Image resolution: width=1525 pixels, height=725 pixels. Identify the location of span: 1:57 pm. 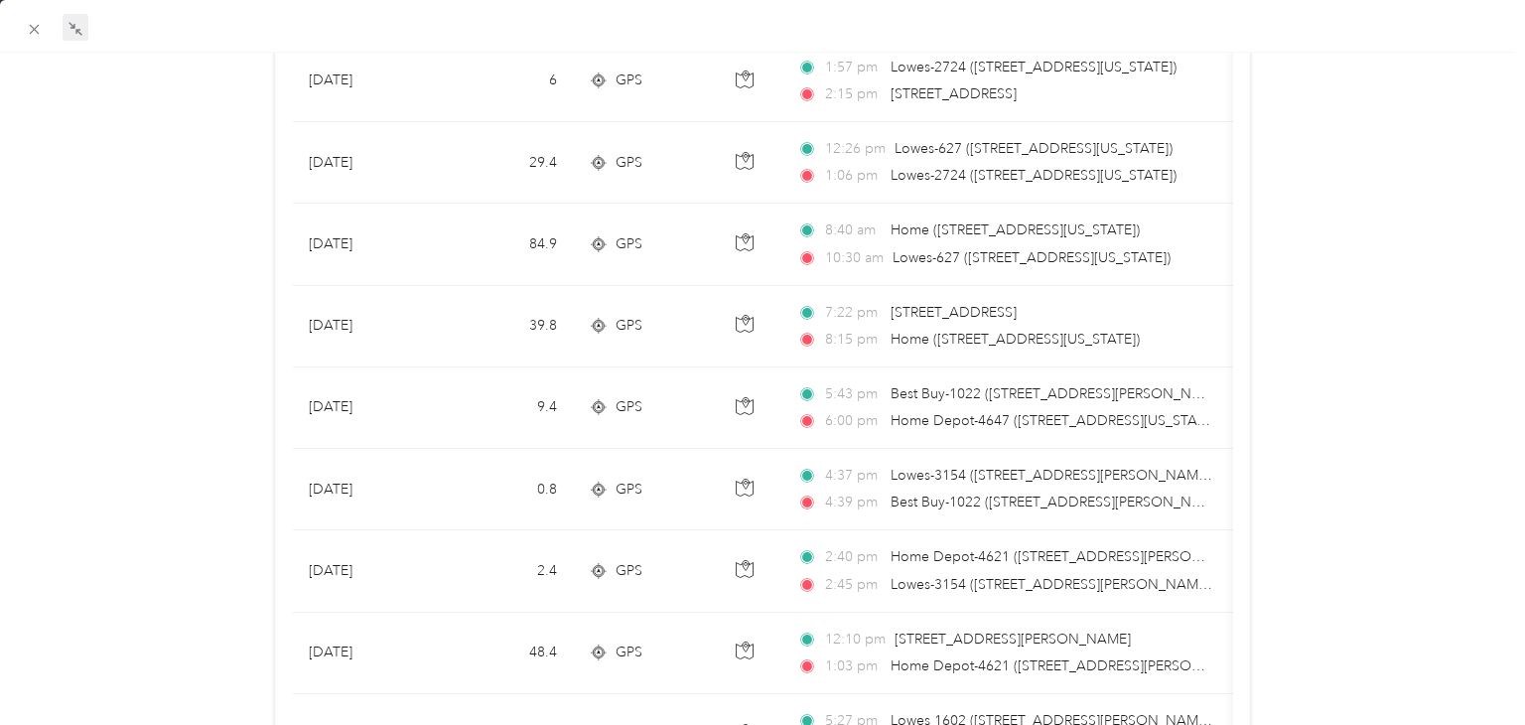
(853, 68).